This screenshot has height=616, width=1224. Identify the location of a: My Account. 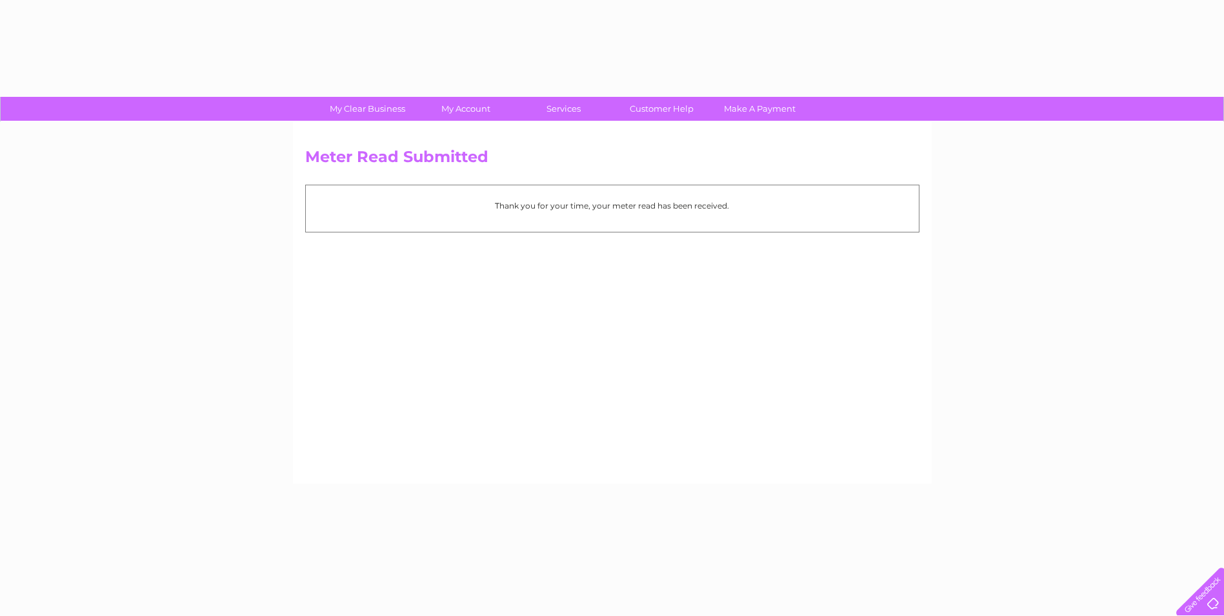
(465, 108).